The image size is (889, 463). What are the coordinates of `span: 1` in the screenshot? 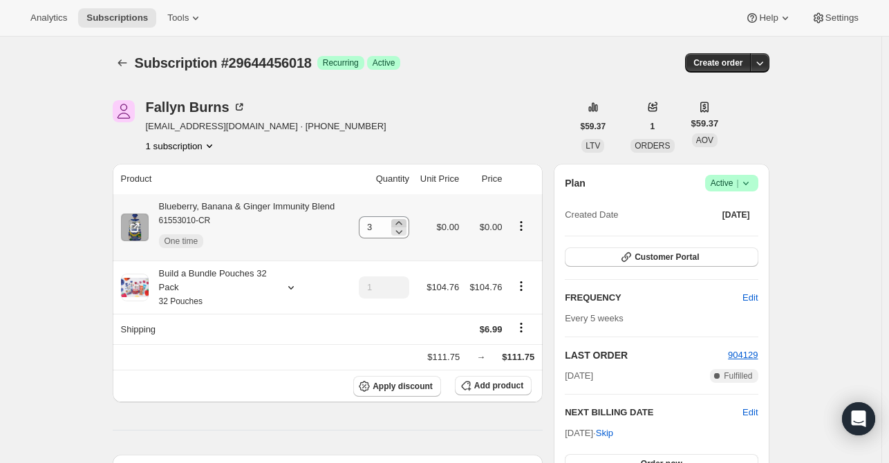 It's located at (652, 126).